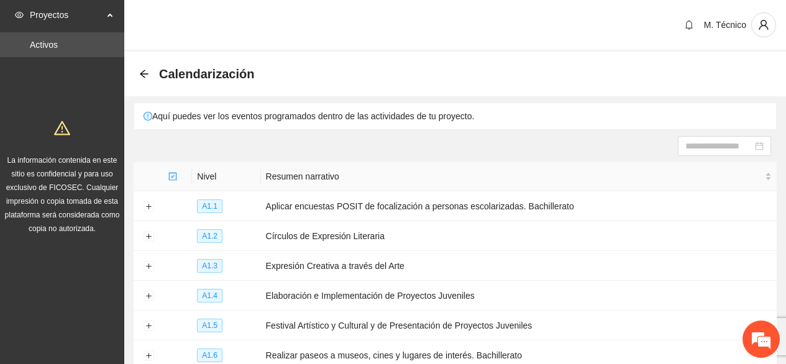 The width and height of the screenshot is (786, 364). Describe the element at coordinates (206, 74) in the screenshot. I see `span: Calendarización` at that location.